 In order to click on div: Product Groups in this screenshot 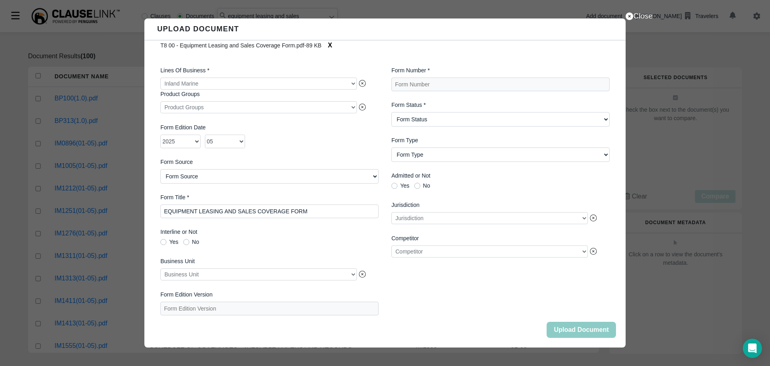, I will do `click(259, 107)`.